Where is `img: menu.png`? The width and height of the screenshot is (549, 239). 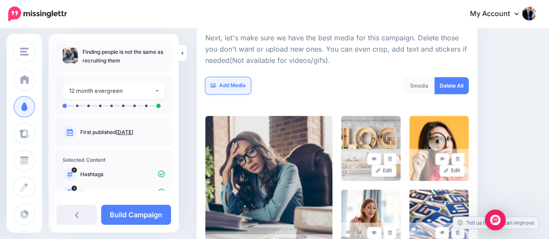
img: menu.png is located at coordinates (24, 52).